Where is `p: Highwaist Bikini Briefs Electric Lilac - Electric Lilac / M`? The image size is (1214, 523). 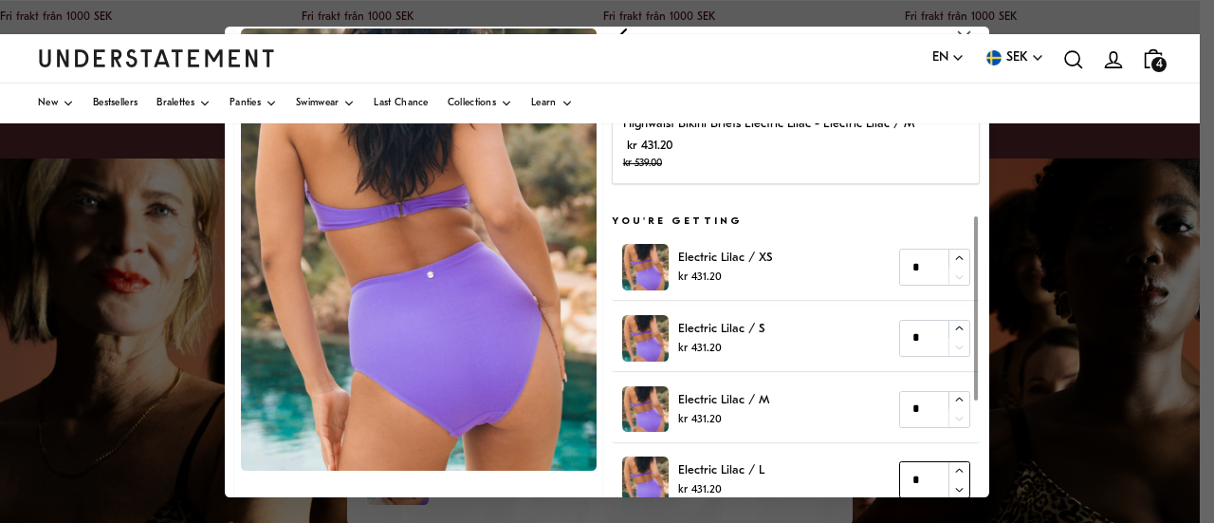 p: Highwaist Bikini Briefs Electric Lilac - Electric Lilac / M is located at coordinates (768, 123).